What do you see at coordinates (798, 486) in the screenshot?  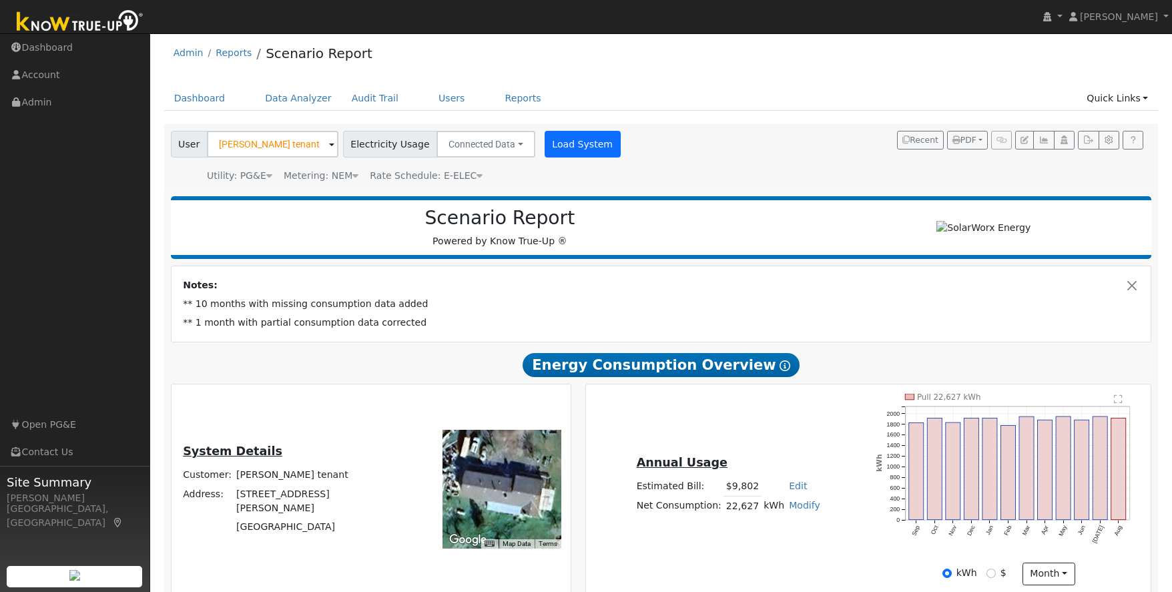 I see `a: Edit` at bounding box center [798, 486].